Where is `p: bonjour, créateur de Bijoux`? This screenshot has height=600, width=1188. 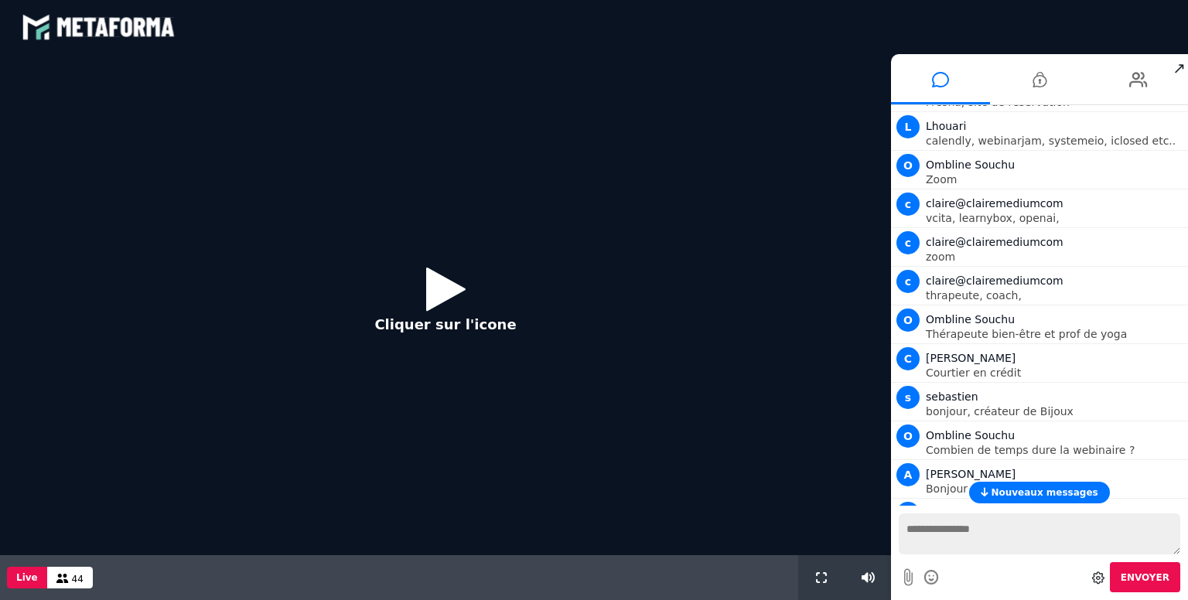
p: bonjour, créateur de Bijoux is located at coordinates (1055, 412).